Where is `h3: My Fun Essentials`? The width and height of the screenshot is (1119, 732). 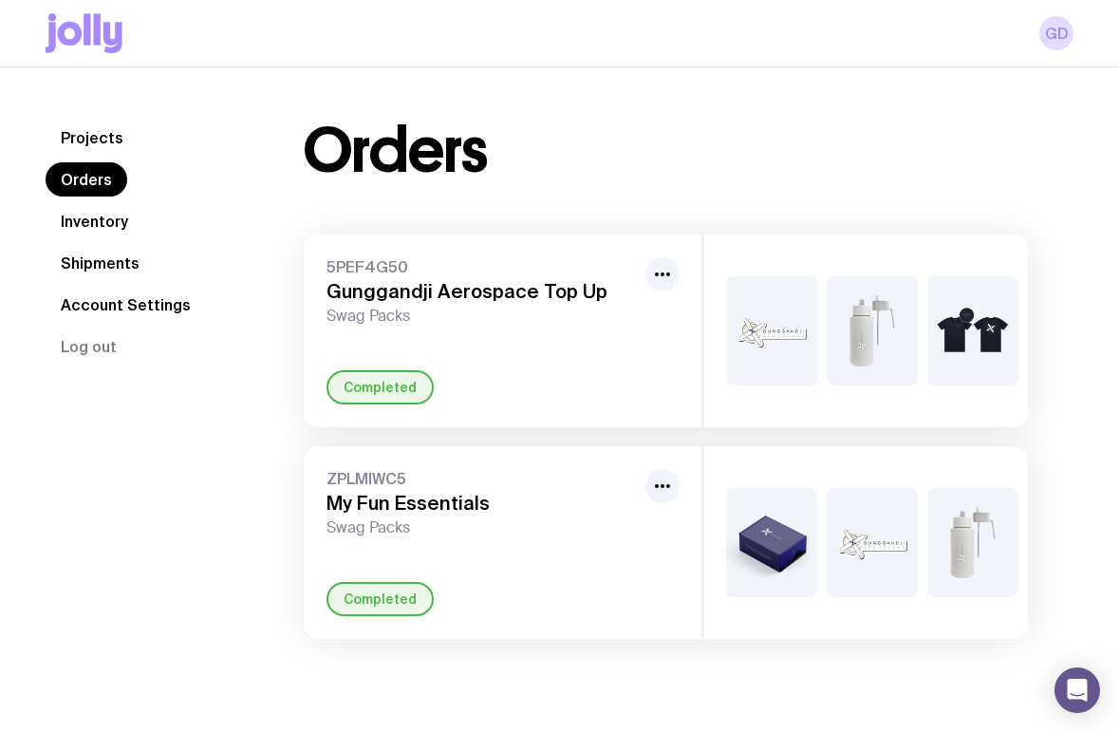 h3: My Fun Essentials is located at coordinates (482, 503).